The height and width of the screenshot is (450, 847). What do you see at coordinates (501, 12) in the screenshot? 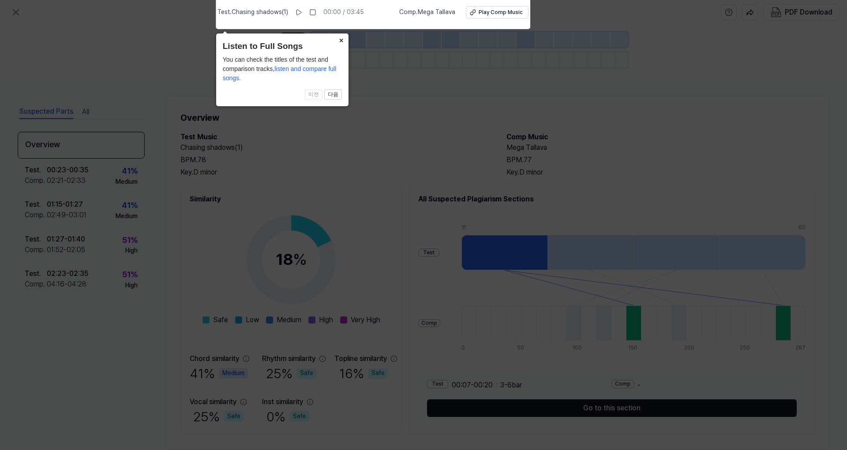
I see `div: Play Comp Music` at bounding box center [501, 12].